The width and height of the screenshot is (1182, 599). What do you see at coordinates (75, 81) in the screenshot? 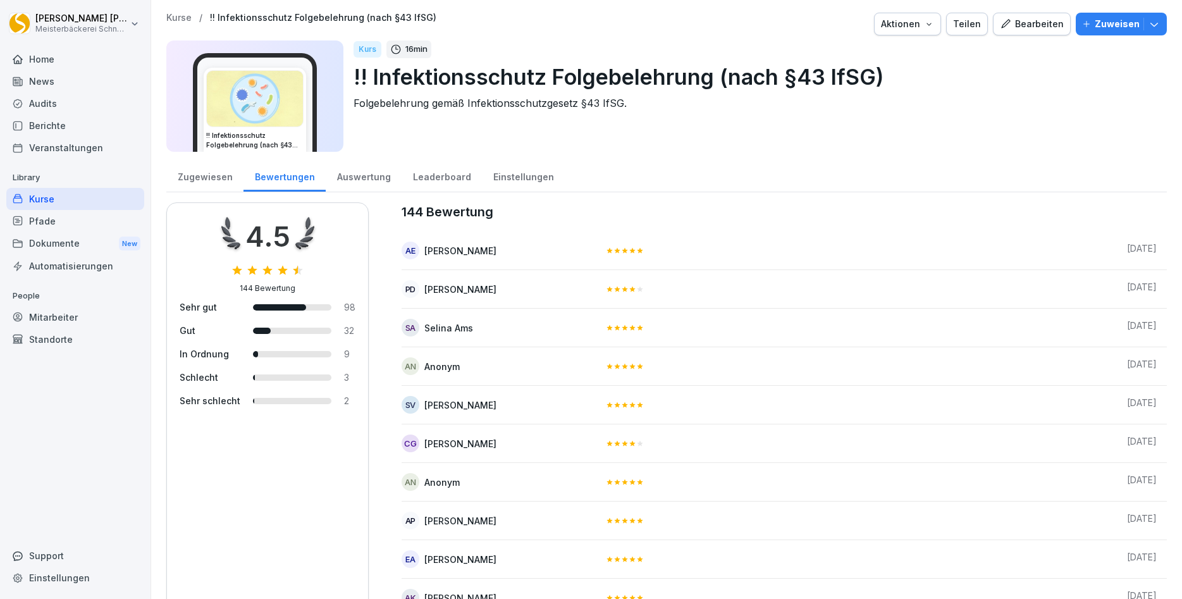
I see `a: News` at bounding box center [75, 81].